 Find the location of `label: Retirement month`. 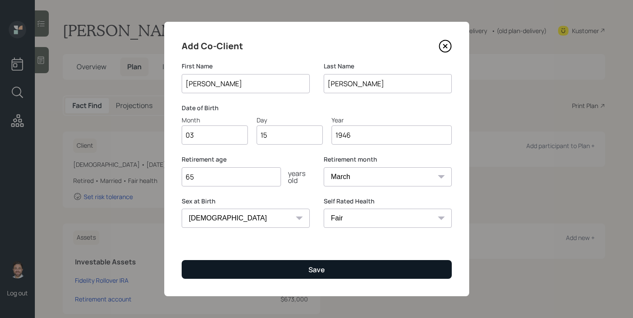

label: Retirement month is located at coordinates (388, 159).